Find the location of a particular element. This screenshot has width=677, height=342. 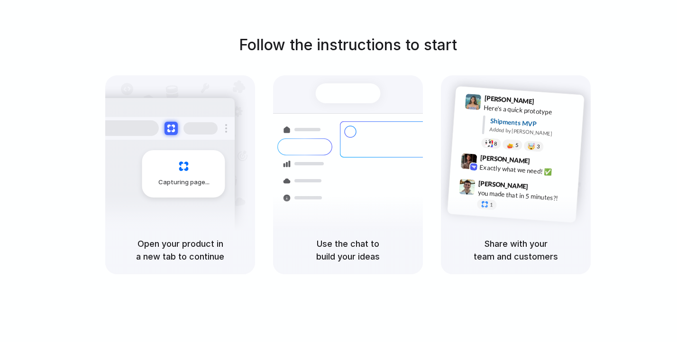

span: Capturing page is located at coordinates (185, 183).